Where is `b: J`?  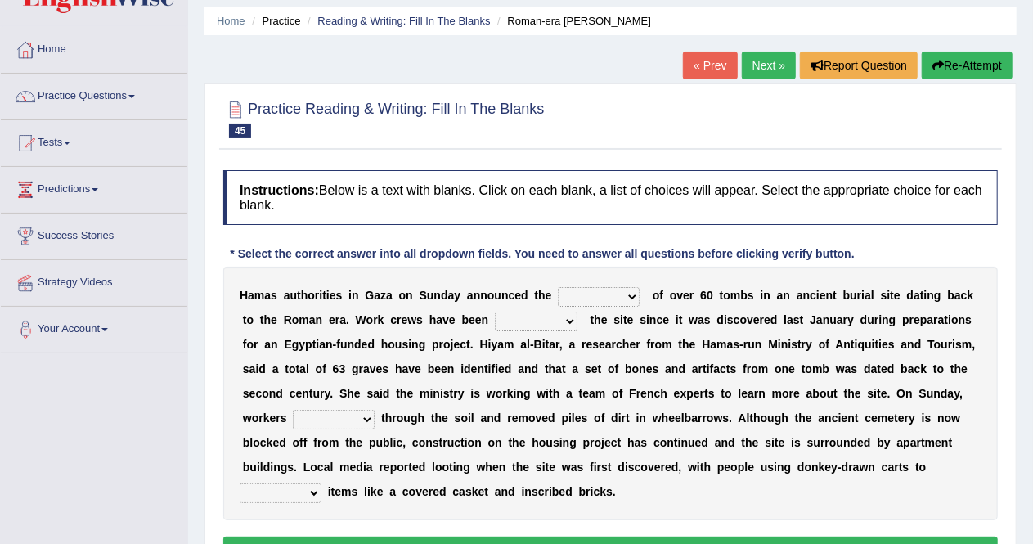 b: J is located at coordinates (813, 320).